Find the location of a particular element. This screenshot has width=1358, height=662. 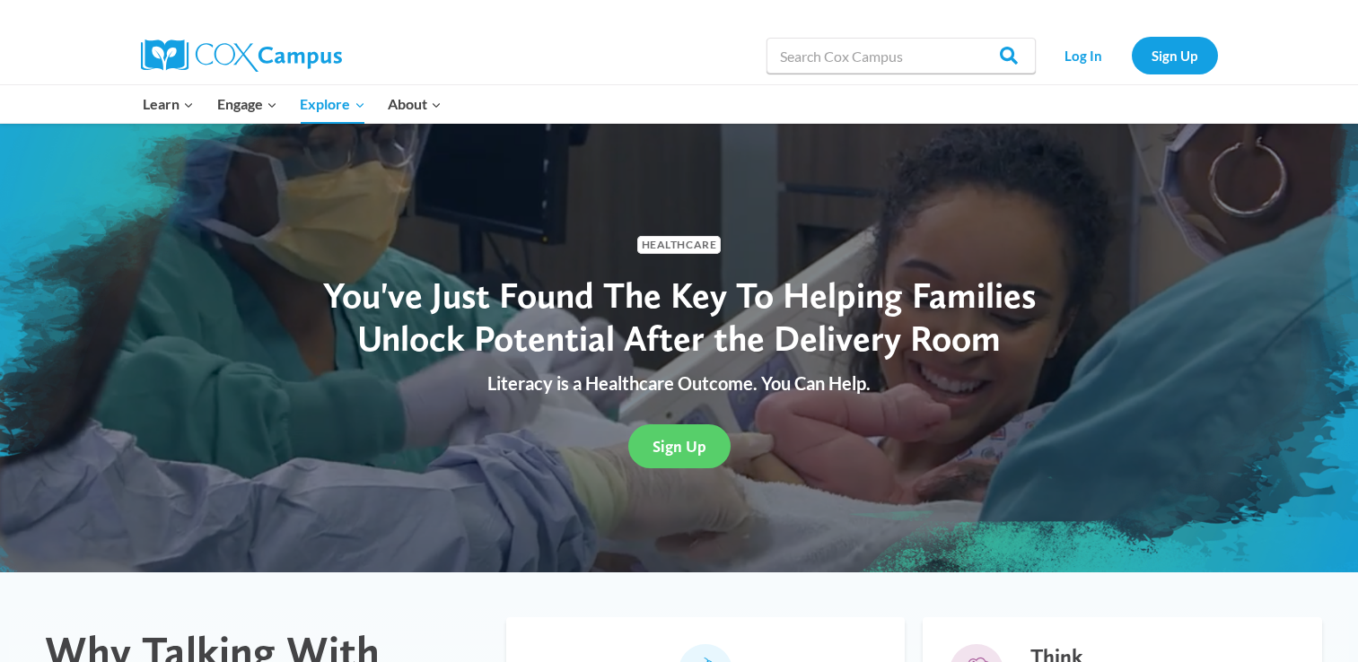

nav: Primary Navigation is located at coordinates (293, 104).